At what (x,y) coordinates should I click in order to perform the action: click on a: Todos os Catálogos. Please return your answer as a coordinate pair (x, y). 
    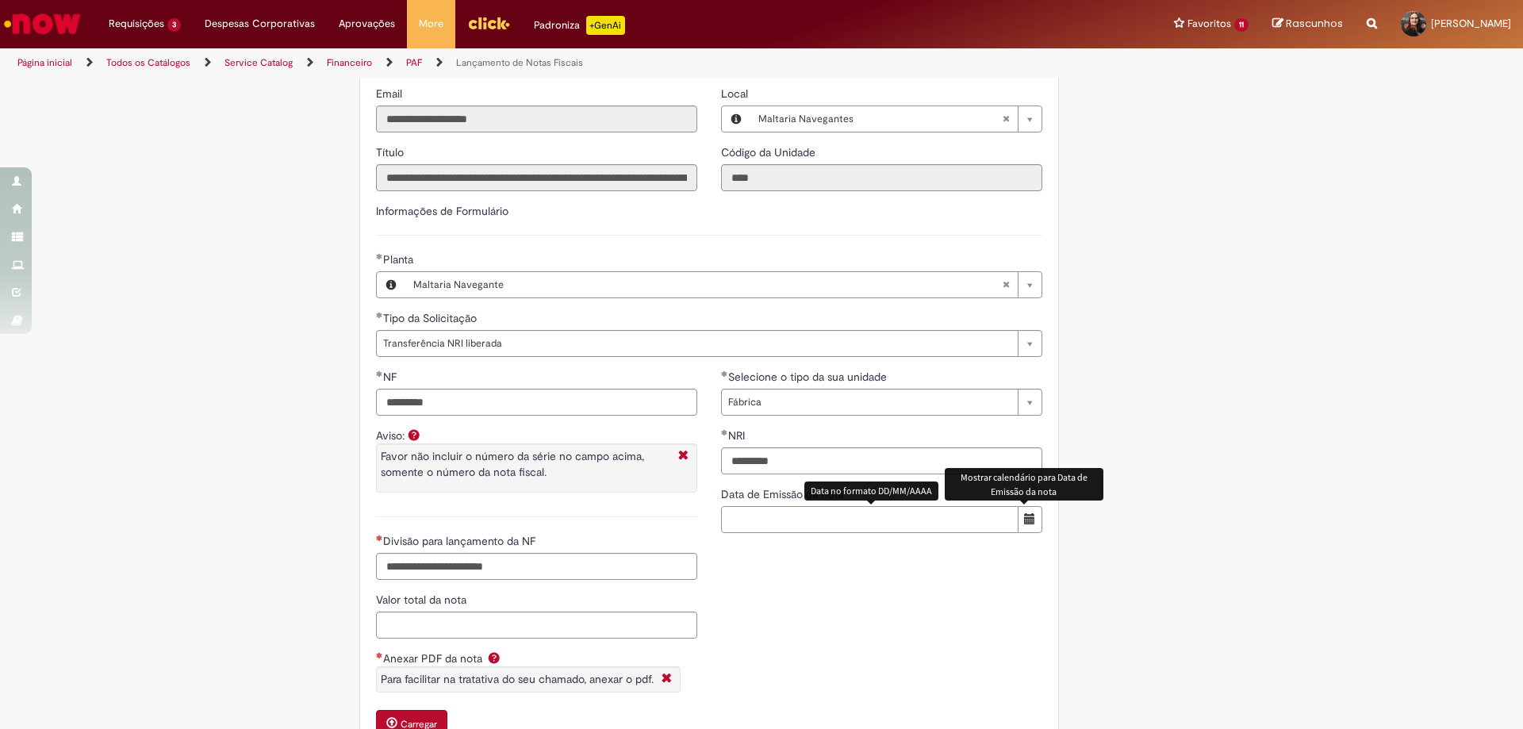
    Looking at the image, I should click on (148, 63).